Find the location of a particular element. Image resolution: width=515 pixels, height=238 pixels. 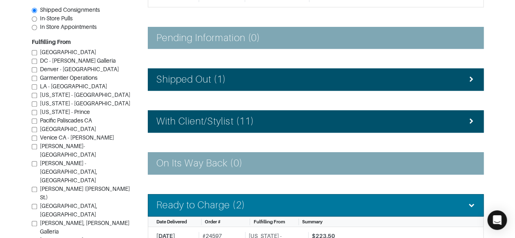

input: Pacific Paliscades CA is located at coordinates (34, 121).